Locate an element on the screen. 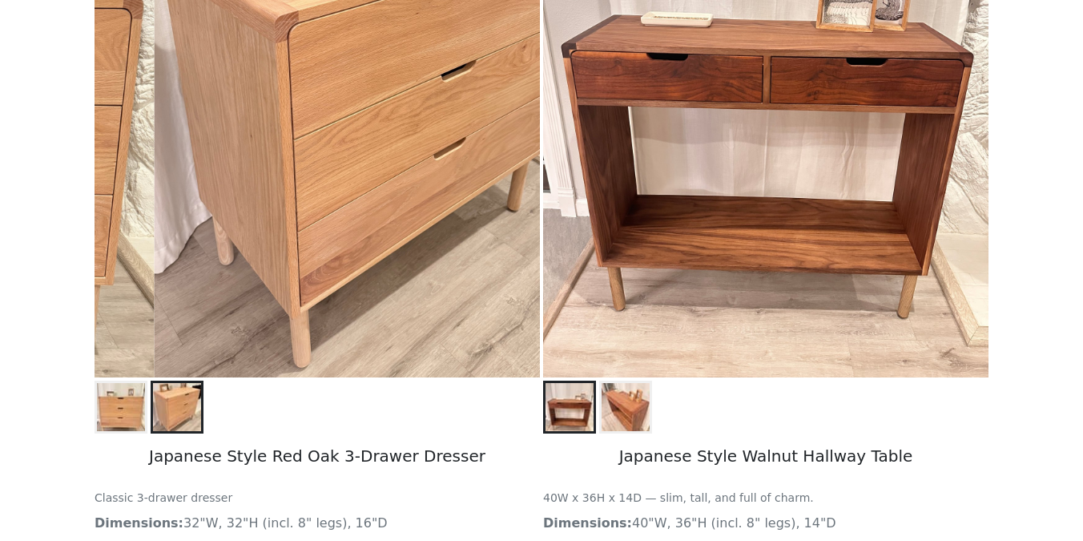 The height and width of the screenshot is (541, 1083). img: Japanese Style Walnut Hallway Table - Stunning Patterns is located at coordinates (625, 407).